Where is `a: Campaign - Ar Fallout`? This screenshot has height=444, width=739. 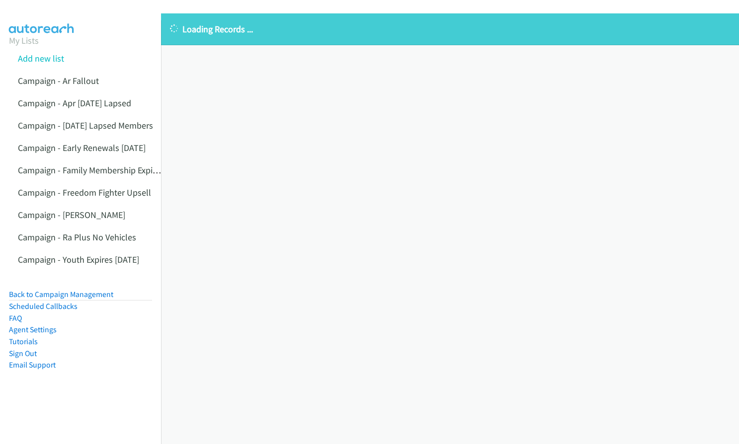 a: Campaign - Ar Fallout is located at coordinates (58, 81).